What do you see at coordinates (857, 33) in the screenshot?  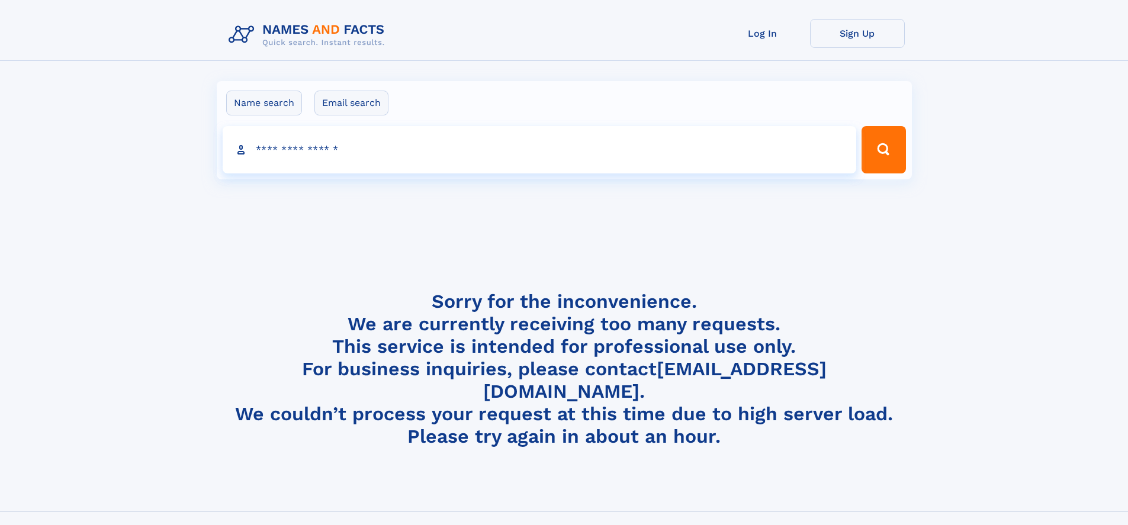 I see `a: Sign Up` at bounding box center [857, 33].